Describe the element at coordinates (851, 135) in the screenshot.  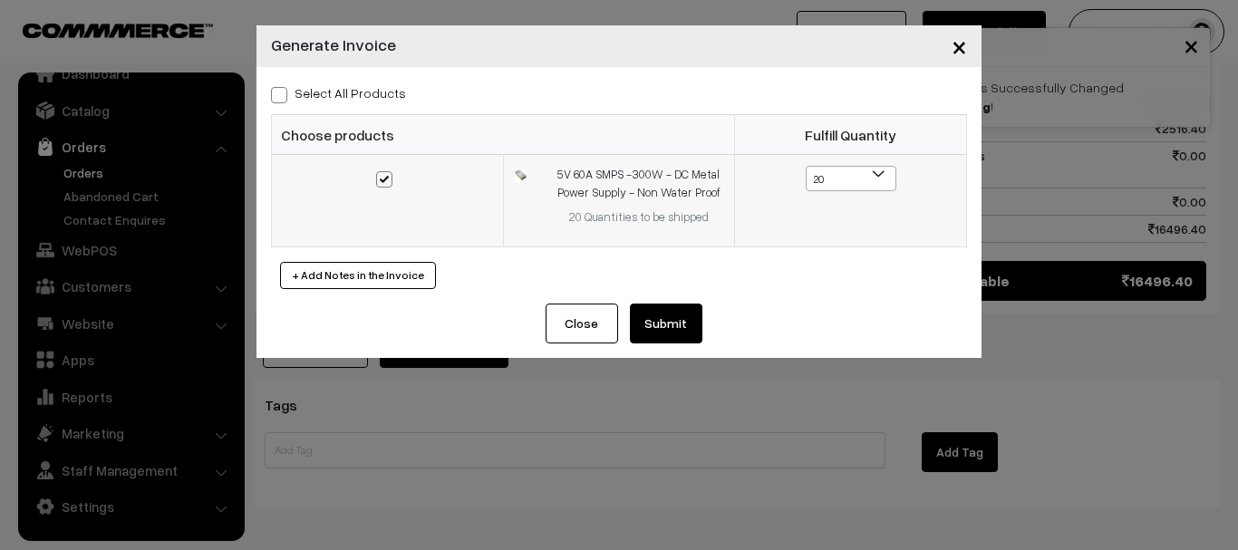
I see `th: Fulfill Quantity` at that location.